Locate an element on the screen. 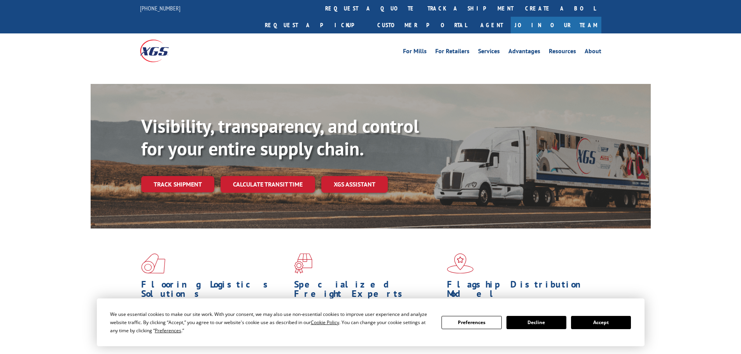  div: Cookie Consent Prompt is located at coordinates (370, 322).